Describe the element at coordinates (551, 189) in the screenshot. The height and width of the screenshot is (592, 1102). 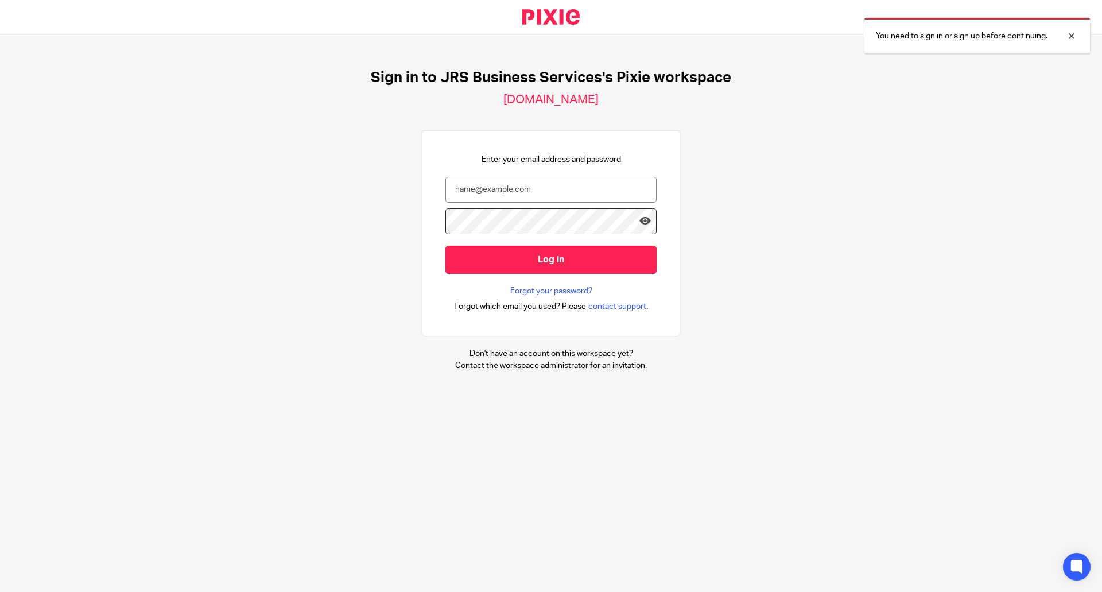
I see `input: name@example.com` at that location.